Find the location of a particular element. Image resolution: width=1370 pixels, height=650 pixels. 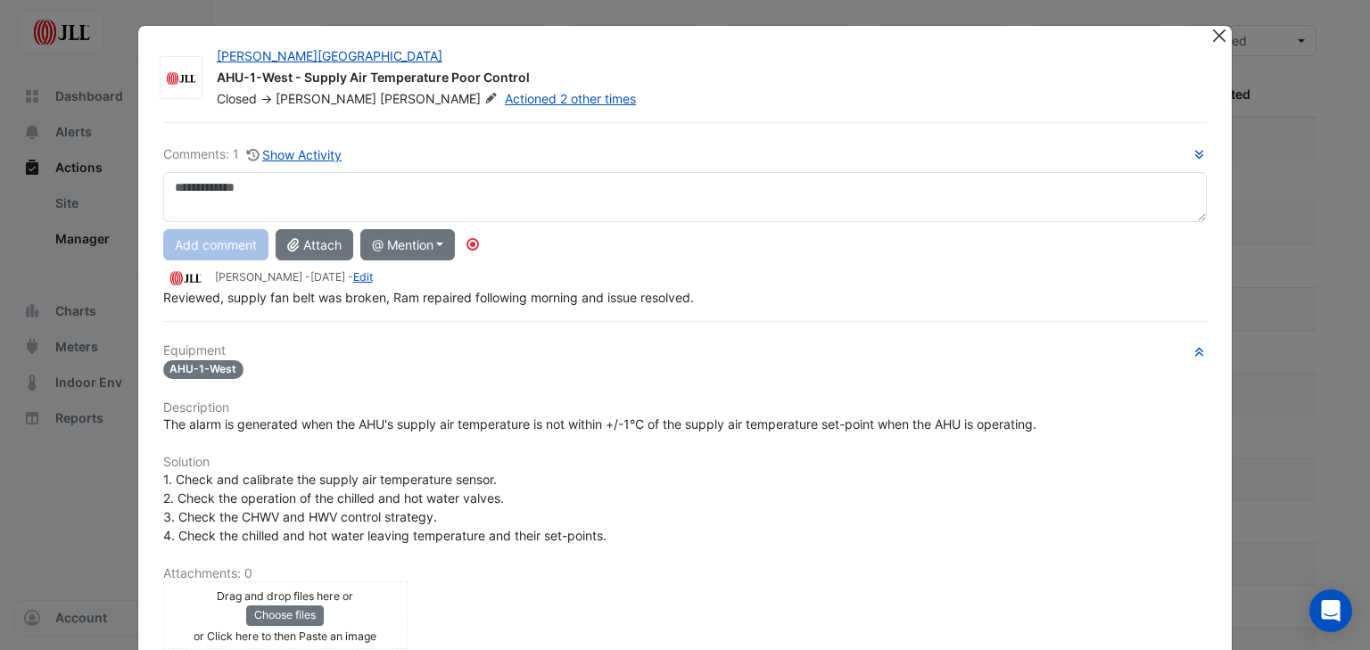

div: Comments: 1 is located at coordinates (253, 154).